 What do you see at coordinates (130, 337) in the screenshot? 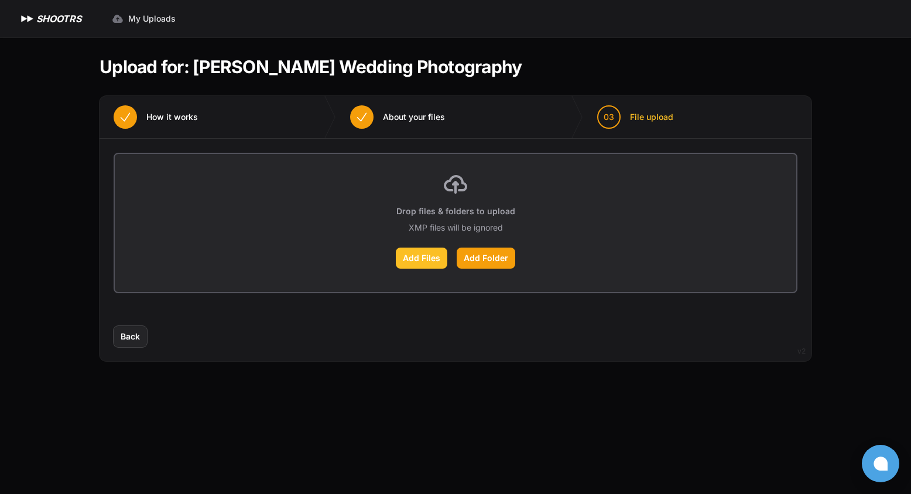
I see `span: Back` at bounding box center [130, 337].